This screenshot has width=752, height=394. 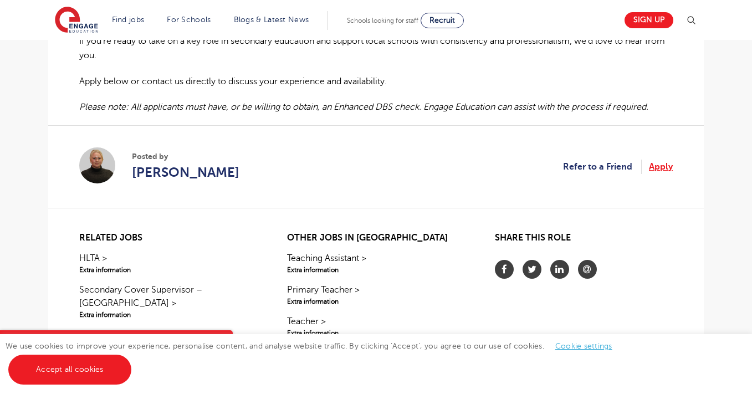 I want to click on img: Engage Education, so click(x=76, y=20).